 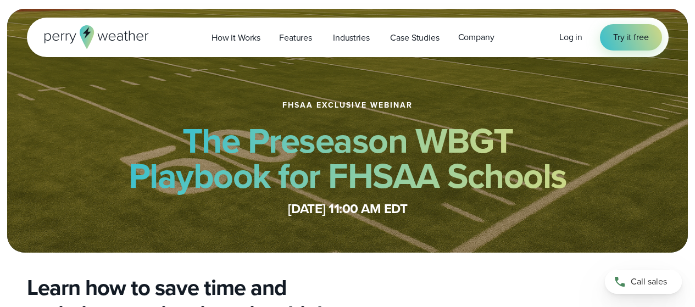 I want to click on span: Call sales, so click(x=649, y=282).